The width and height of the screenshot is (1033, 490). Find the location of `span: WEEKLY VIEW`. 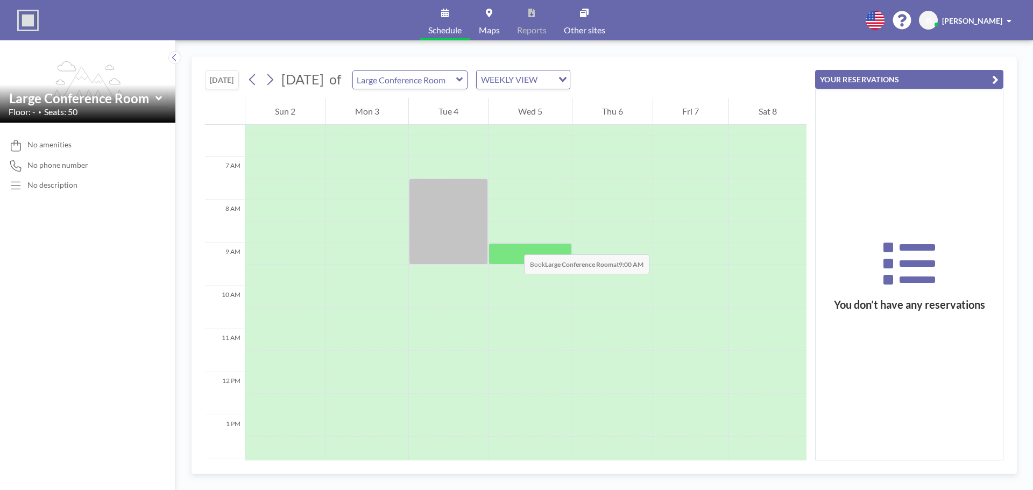

span: WEEKLY VIEW is located at coordinates (509, 80).